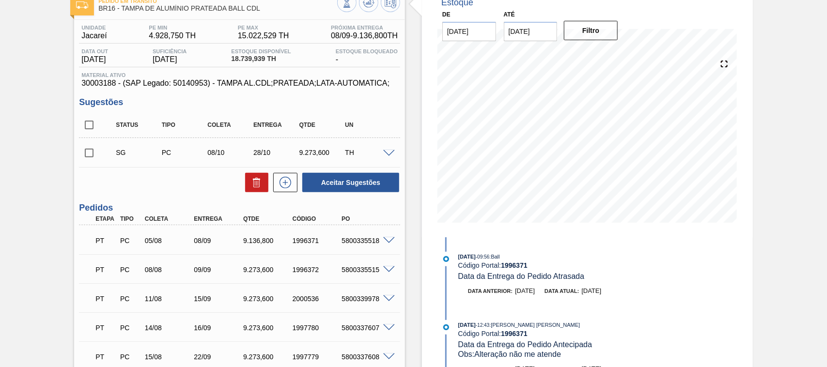 This screenshot has width=827, height=367. What do you see at coordinates (230, 153) in the screenshot?
I see `div: 08/10/2025` at bounding box center [230, 153].